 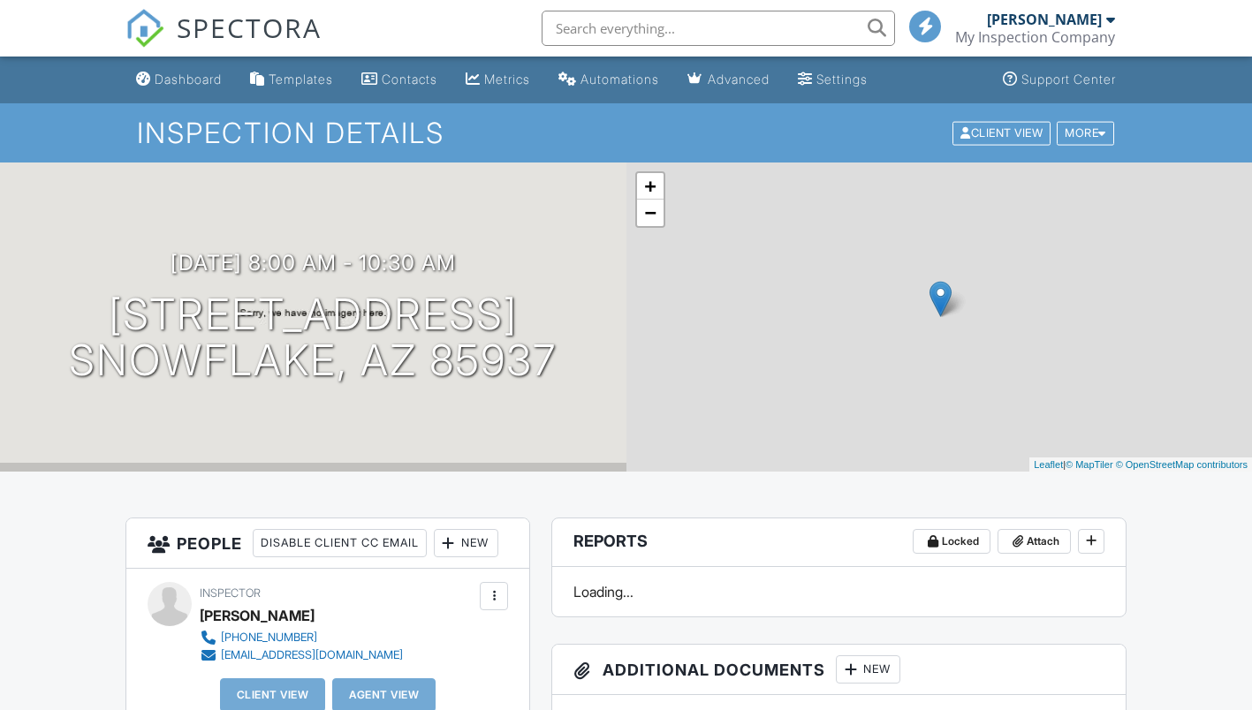 I want to click on img: The Best Home Inspection Software - Spectora, so click(x=145, y=28).